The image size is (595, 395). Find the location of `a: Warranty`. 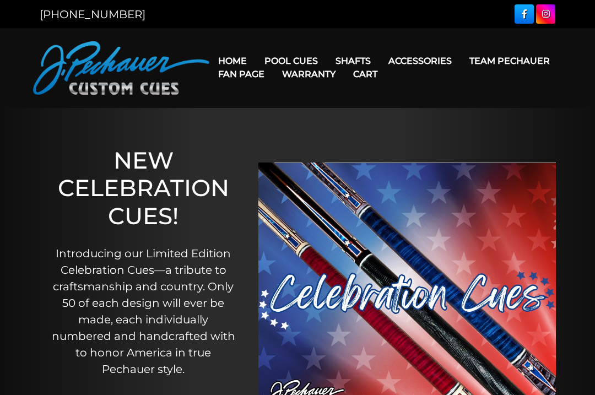

a: Warranty is located at coordinates (308, 74).